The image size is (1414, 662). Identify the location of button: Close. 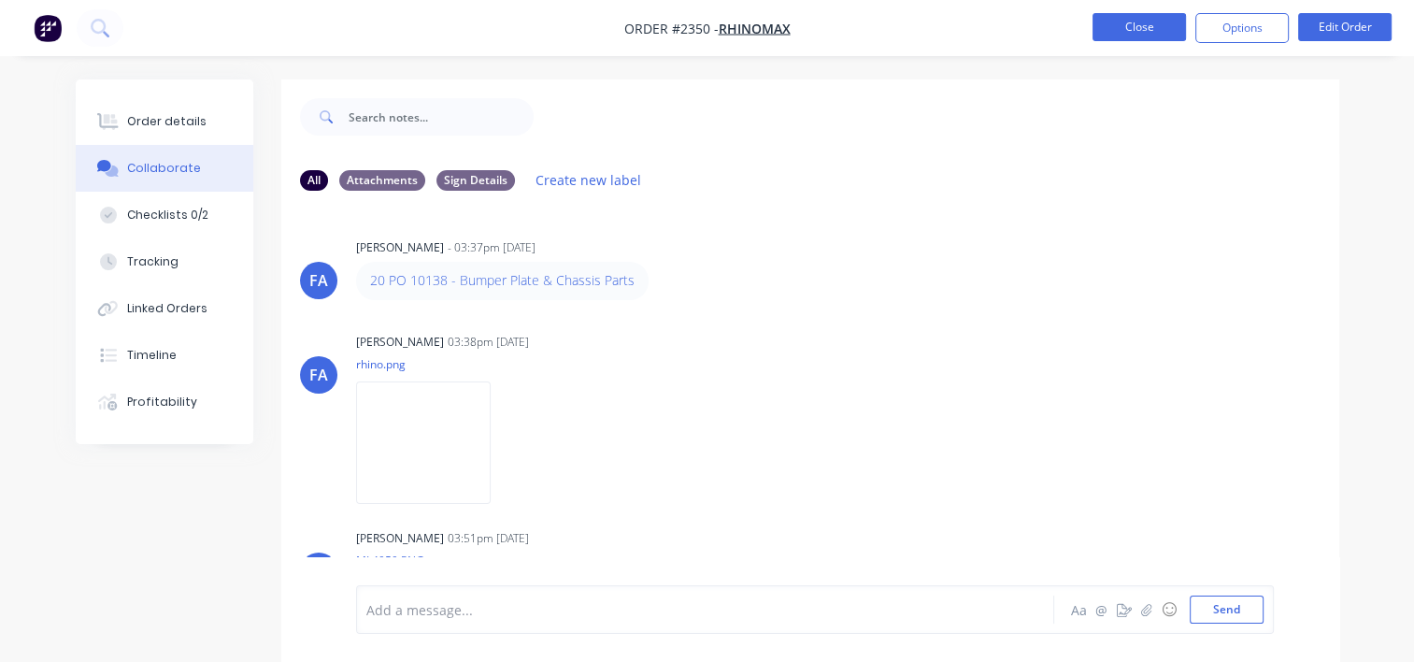
(1139, 27).